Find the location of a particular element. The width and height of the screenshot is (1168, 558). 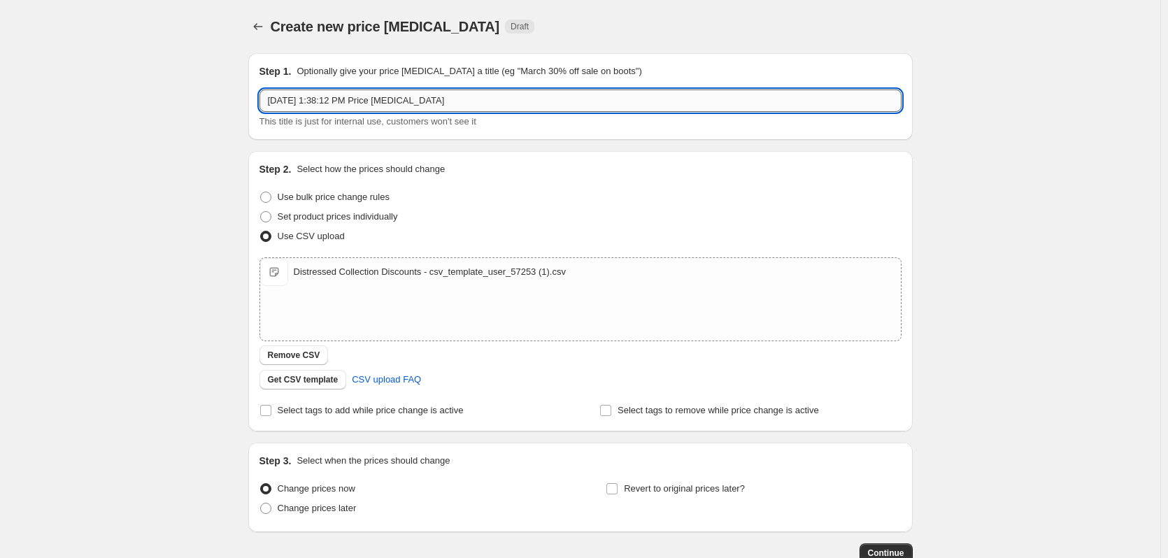

span: Use bulk price change rules is located at coordinates (334, 197).